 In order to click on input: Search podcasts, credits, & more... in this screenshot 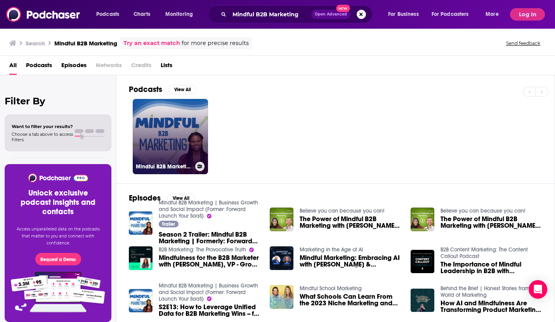, I will do `click(270, 14)`.